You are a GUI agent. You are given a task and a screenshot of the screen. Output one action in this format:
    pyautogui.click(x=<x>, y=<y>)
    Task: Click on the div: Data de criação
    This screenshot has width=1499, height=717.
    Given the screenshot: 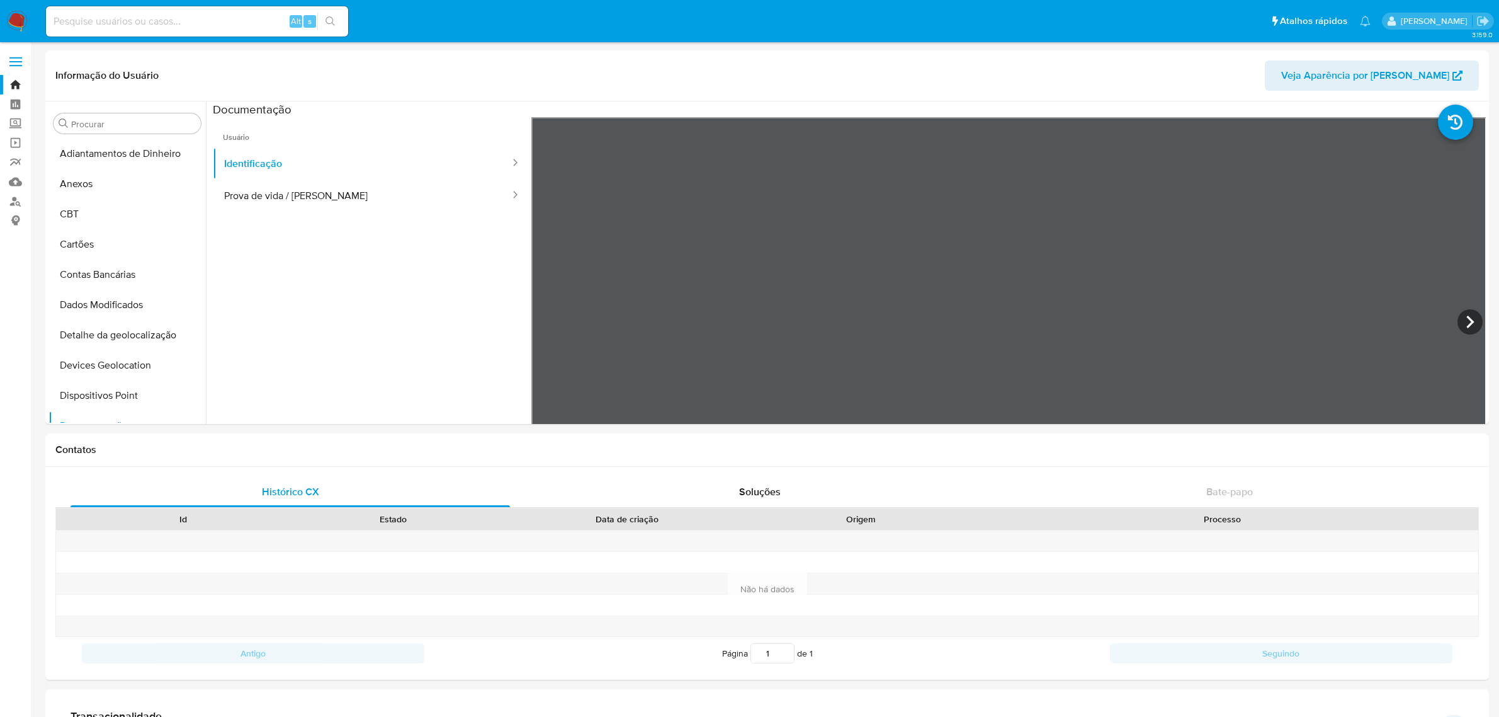 What is the action you would take?
    pyautogui.click(x=627, y=519)
    